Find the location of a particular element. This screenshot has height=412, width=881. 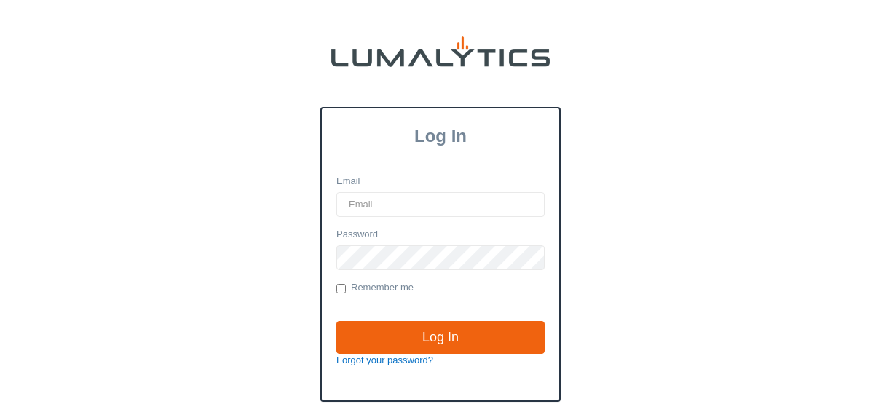

input: Remember me is located at coordinates (341, 288).